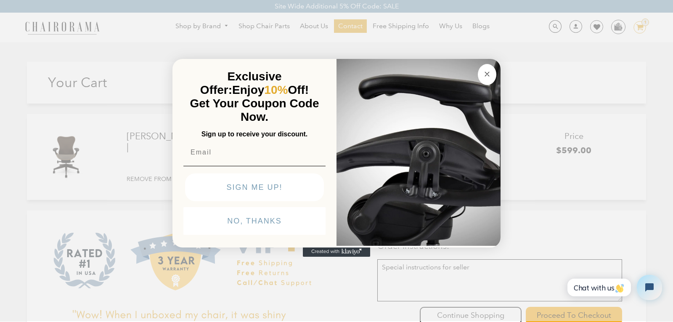 The width and height of the screenshot is (673, 322). I want to click on span: Get Your Coupon Code Now., so click(255, 110).